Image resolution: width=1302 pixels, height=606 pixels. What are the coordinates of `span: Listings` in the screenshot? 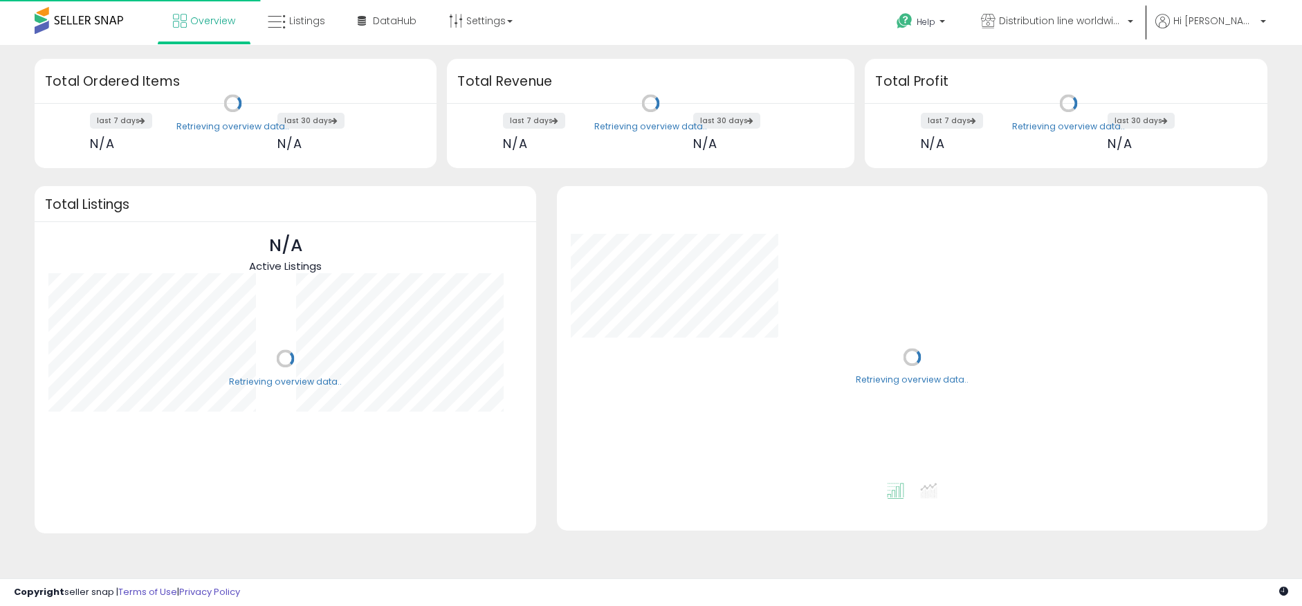 It's located at (307, 21).